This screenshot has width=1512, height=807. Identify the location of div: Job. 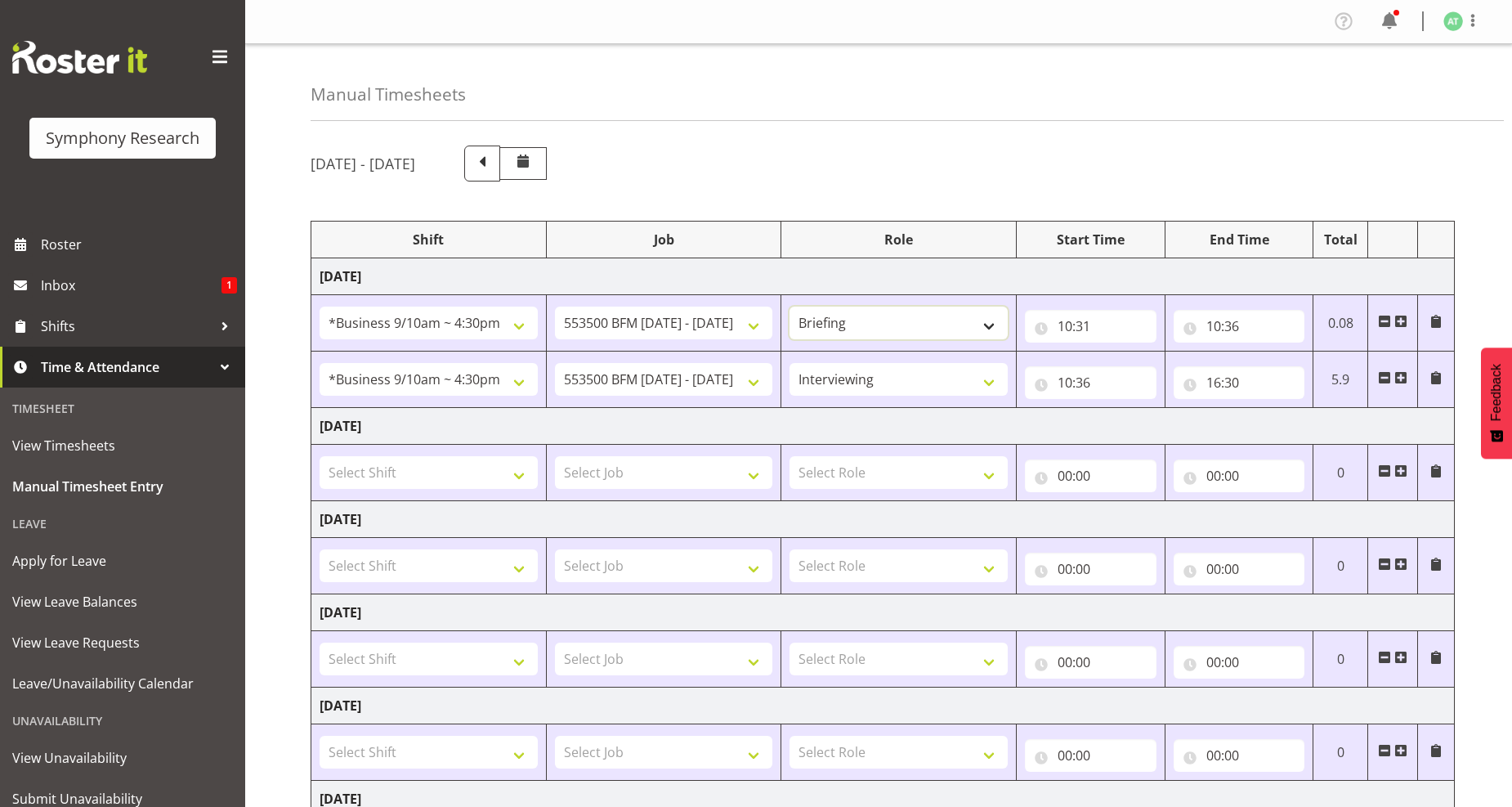
(664, 239).